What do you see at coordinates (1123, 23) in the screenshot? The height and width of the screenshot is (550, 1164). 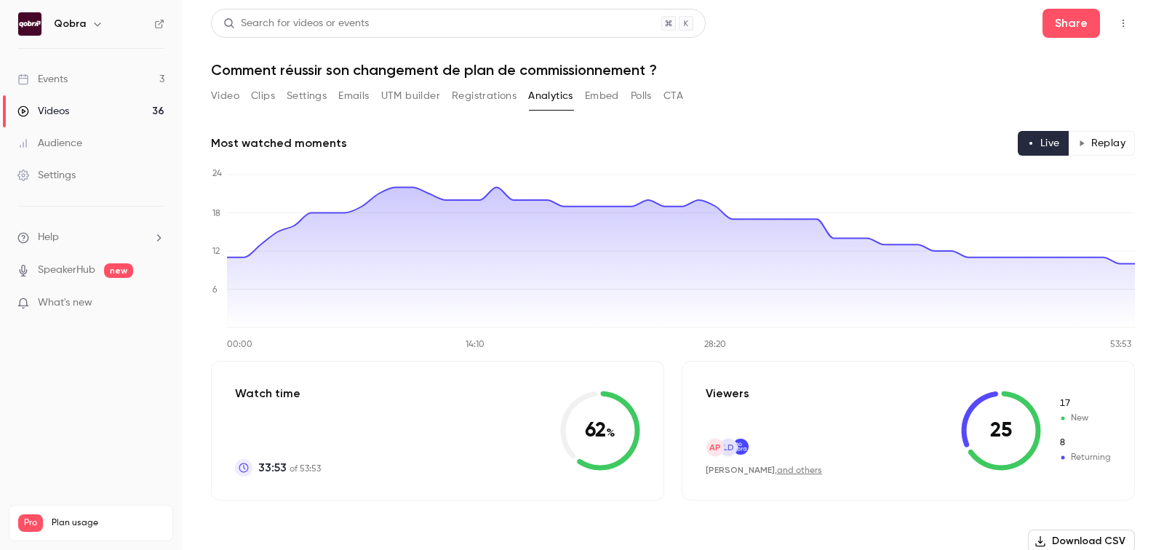 I see `button: Top Bar Actions` at bounding box center [1123, 23].